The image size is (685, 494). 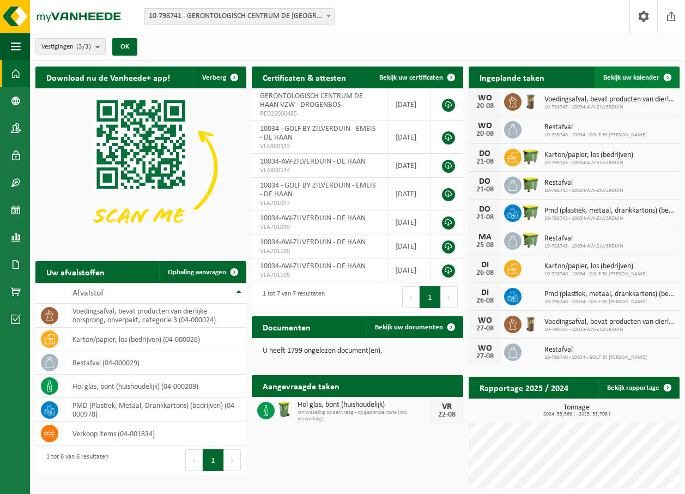 I want to click on div: MA, so click(x=485, y=237).